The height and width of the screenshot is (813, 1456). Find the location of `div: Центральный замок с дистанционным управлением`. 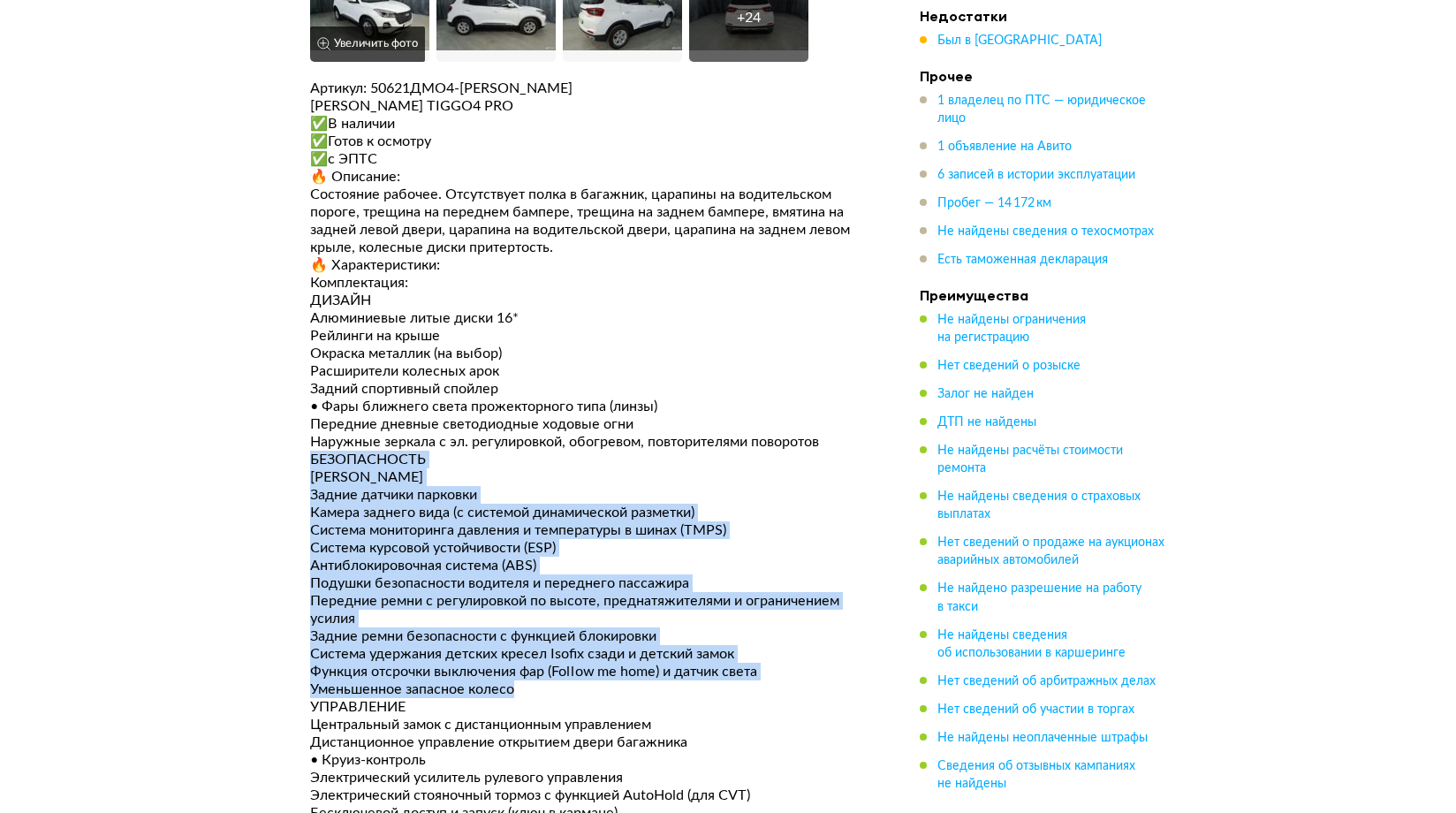

div: Центральный замок с дистанционным управлением is located at coordinates (588, 725).